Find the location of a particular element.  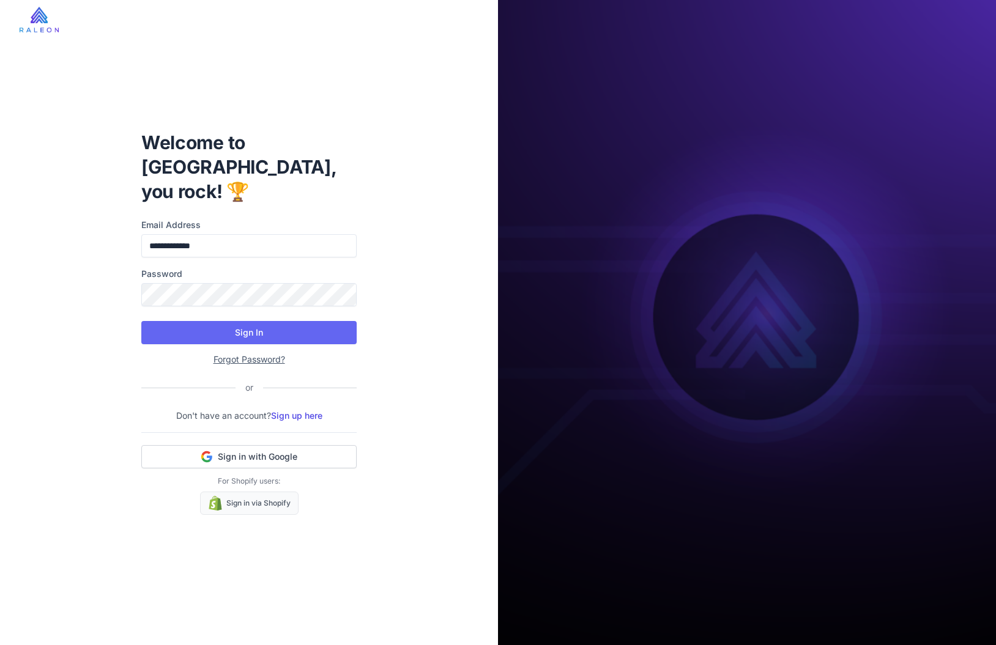

p: For Shopify users: is located at coordinates (249, 481).